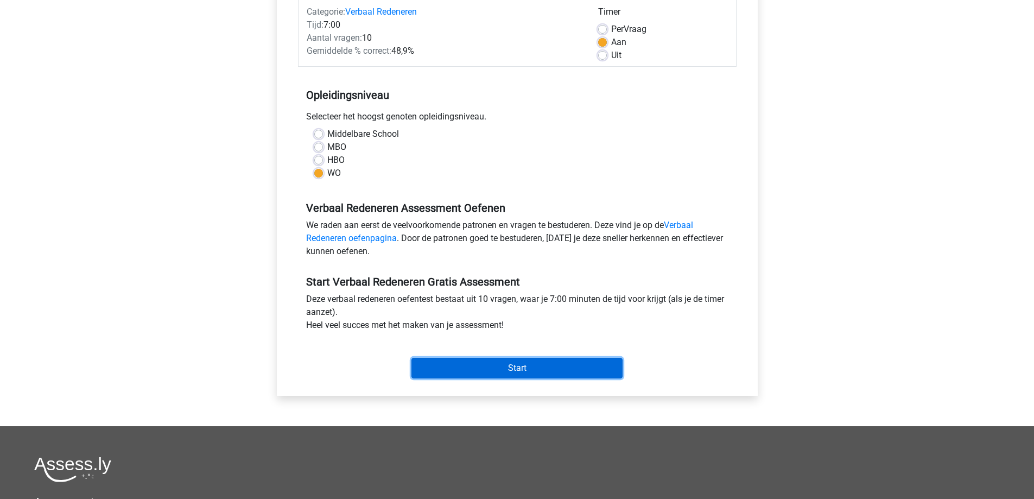 The height and width of the screenshot is (499, 1034). Describe the element at coordinates (517, 282) in the screenshot. I see `h5: Start Verbaal Redeneren Gratis Assessment` at that location.